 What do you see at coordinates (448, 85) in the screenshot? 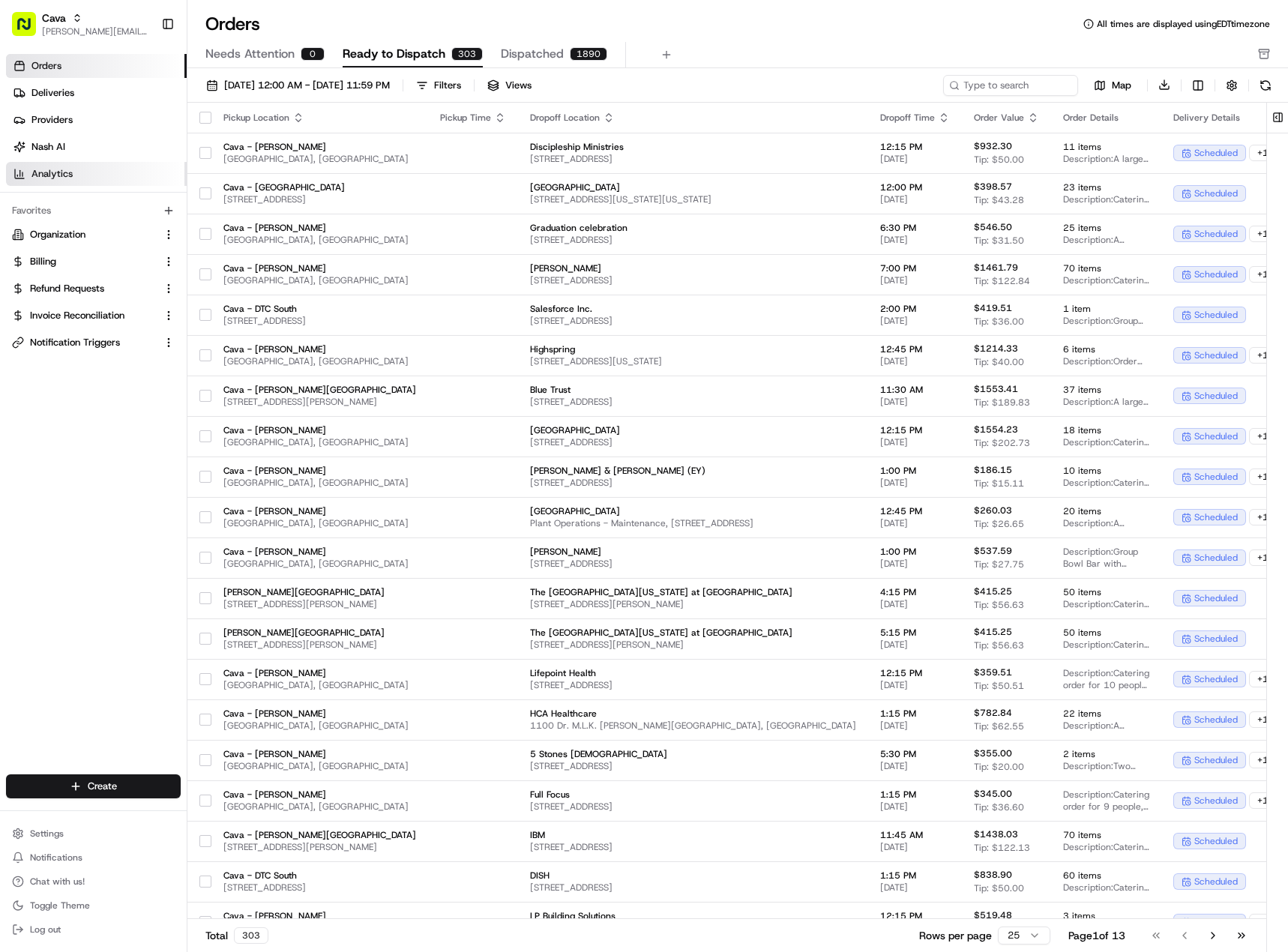
I see `div: Filters` at bounding box center [448, 85].